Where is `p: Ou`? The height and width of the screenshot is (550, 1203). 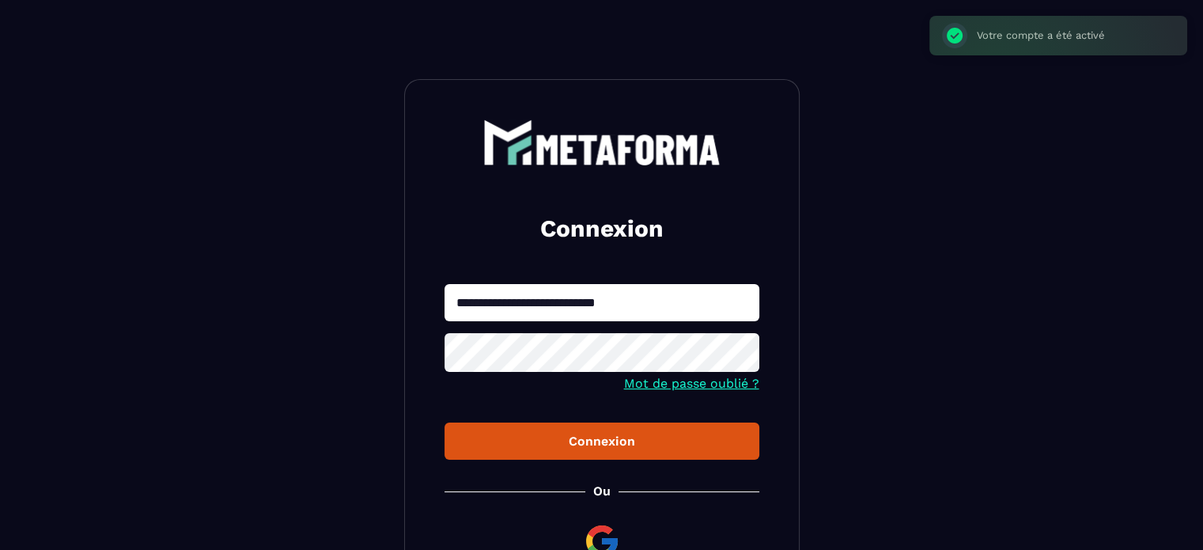
p: Ou is located at coordinates (602, 490).